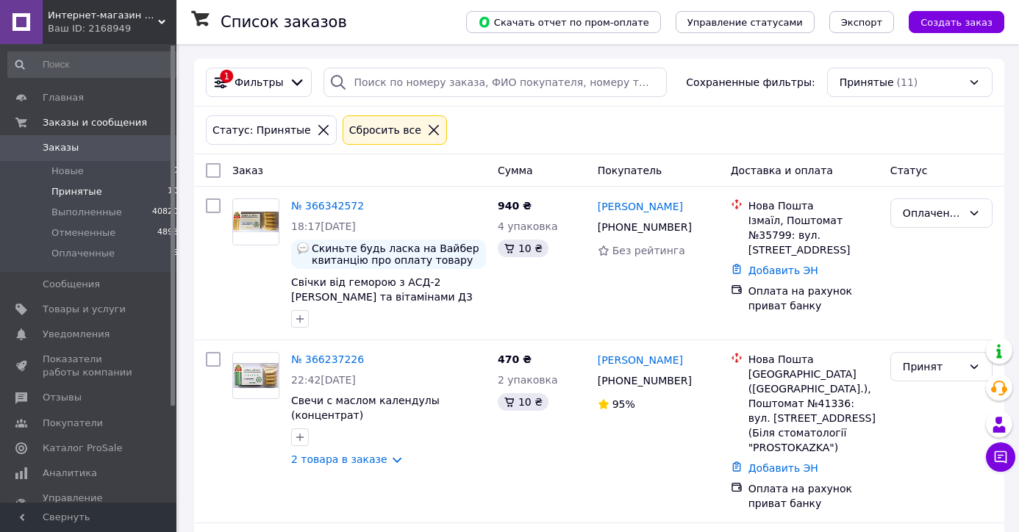 The height and width of the screenshot is (532, 1019). Describe the element at coordinates (563, 22) in the screenshot. I see `button: Скачать отчет по пром-оплате` at that location.